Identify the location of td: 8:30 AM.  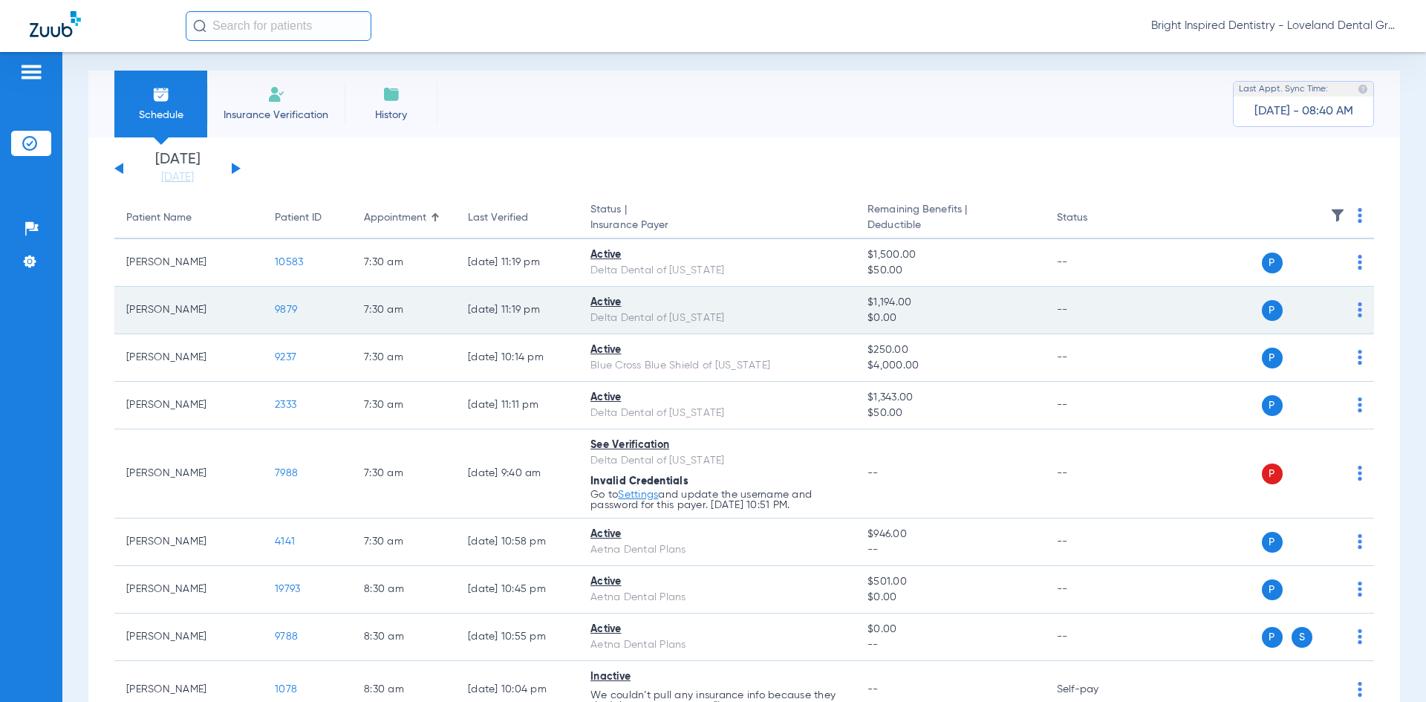
(404, 637).